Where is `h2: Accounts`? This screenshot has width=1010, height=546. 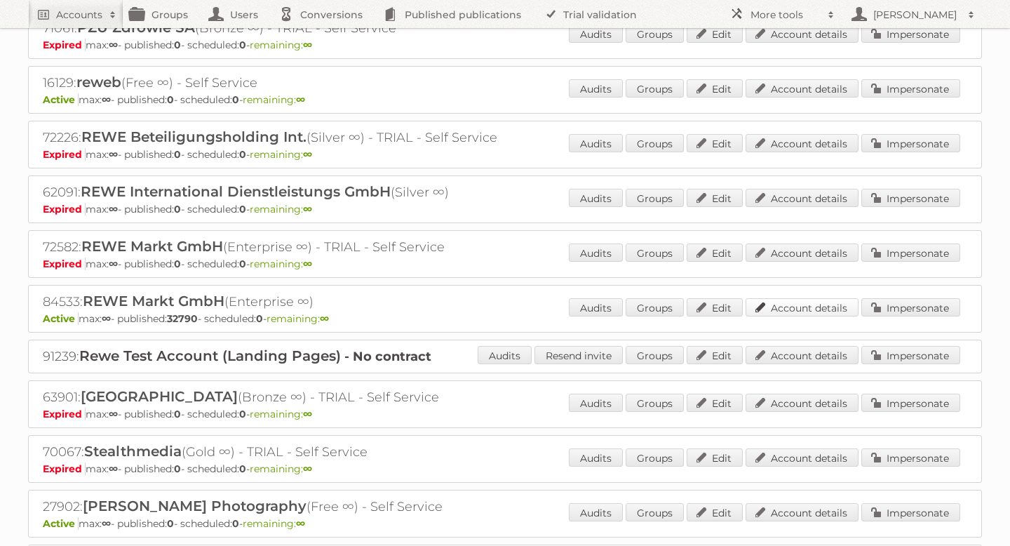 h2: Accounts is located at coordinates (79, 15).